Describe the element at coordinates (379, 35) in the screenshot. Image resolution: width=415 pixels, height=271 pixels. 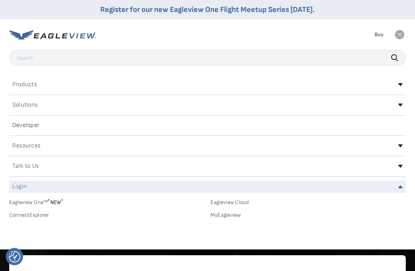
I see `a: Buy` at that location.